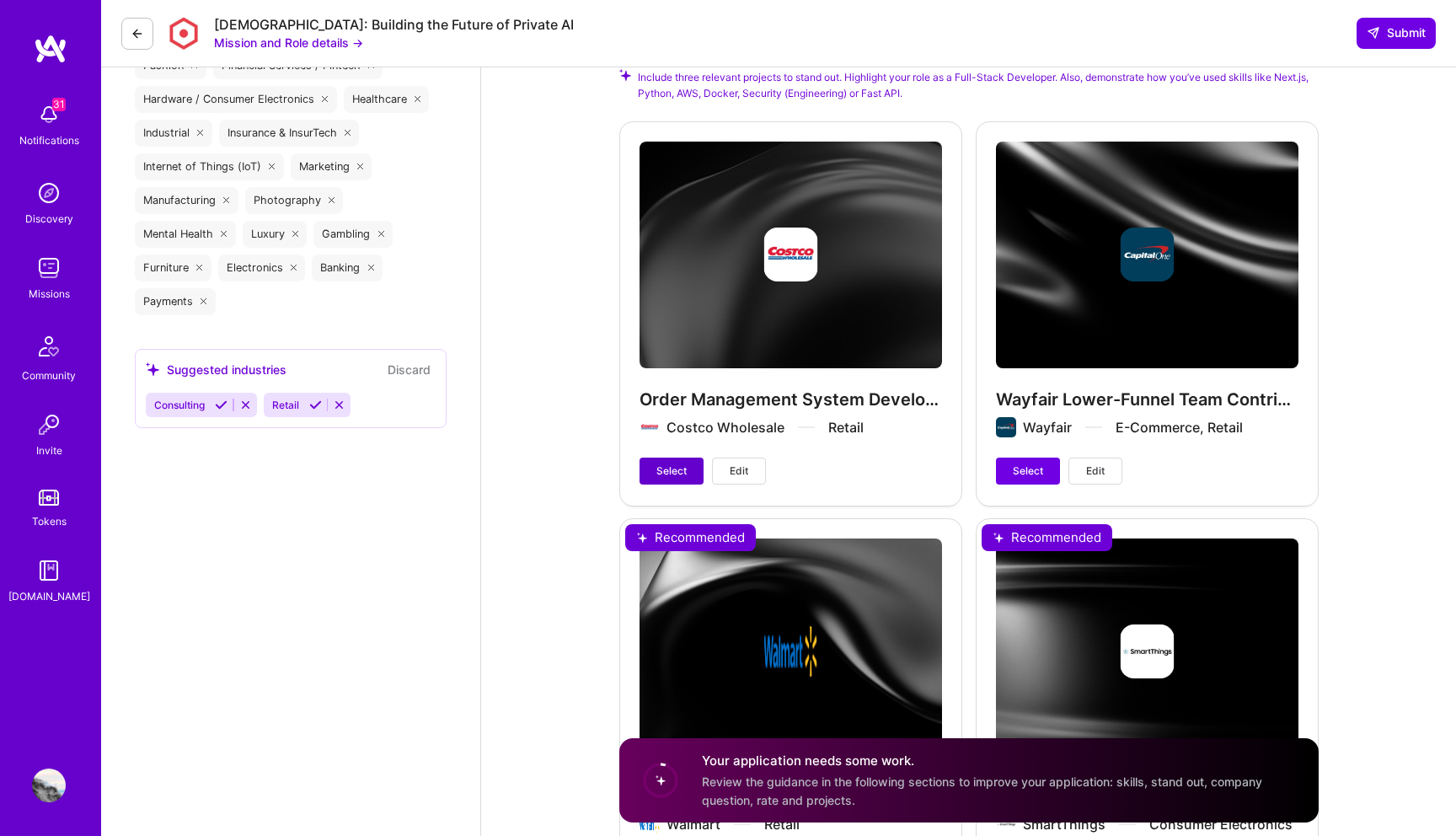 Image resolution: width=1456 pixels, height=836 pixels. What do you see at coordinates (49, 521) in the screenshot?
I see `div: Tokens` at bounding box center [49, 521].